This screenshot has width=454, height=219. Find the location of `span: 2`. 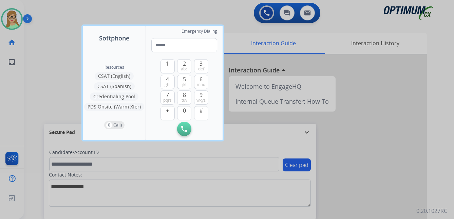

span: 2 is located at coordinates (184, 63).